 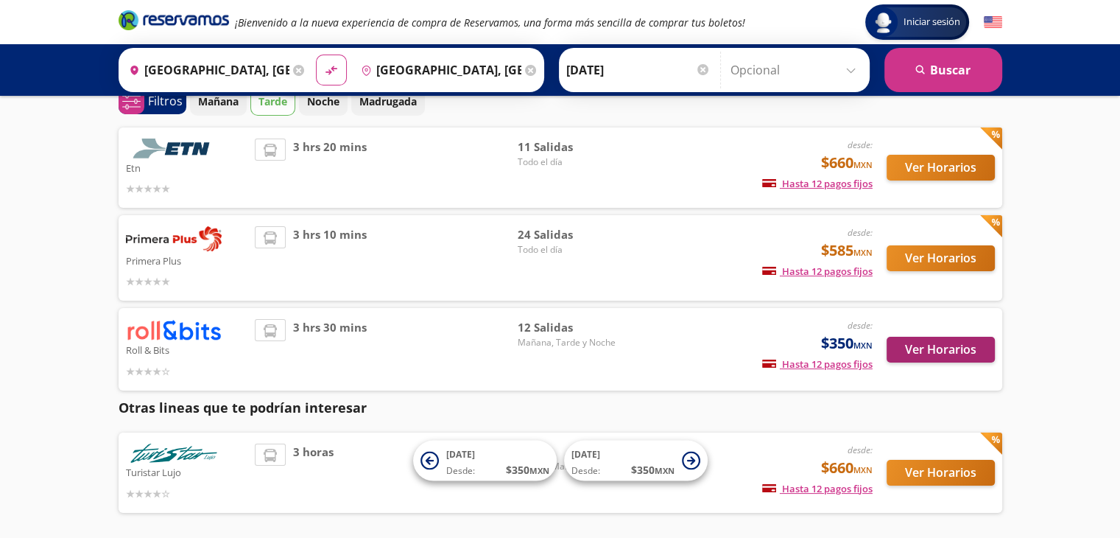 I want to click on span: 24 Salidas, so click(x=569, y=234).